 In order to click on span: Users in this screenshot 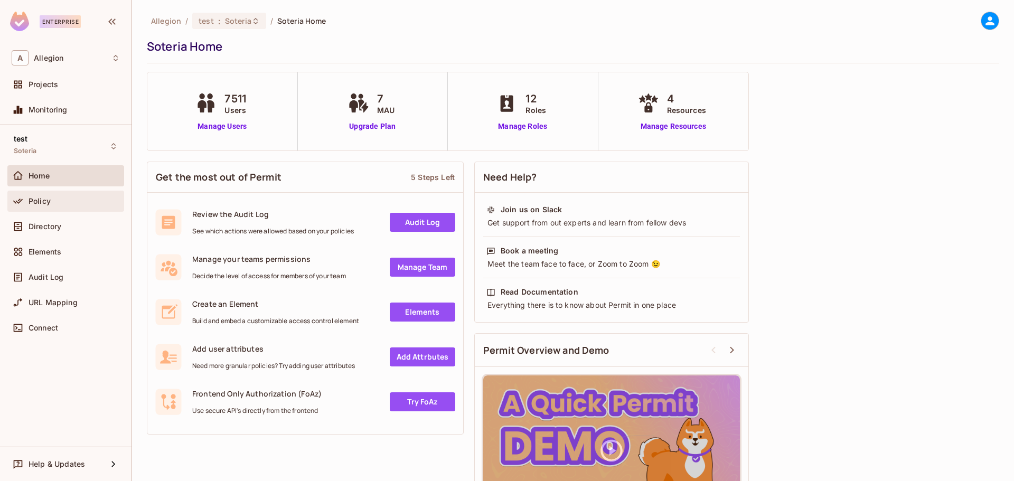, I will do `click(235, 110)`.